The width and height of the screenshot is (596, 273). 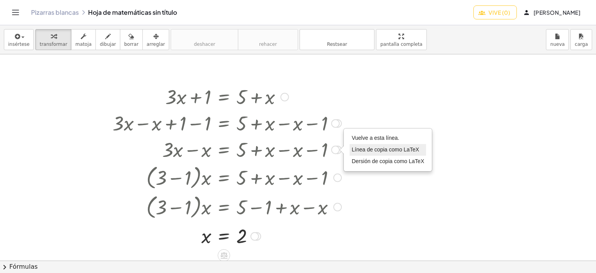 I want to click on span: pantalla completa, so click(x=401, y=44).